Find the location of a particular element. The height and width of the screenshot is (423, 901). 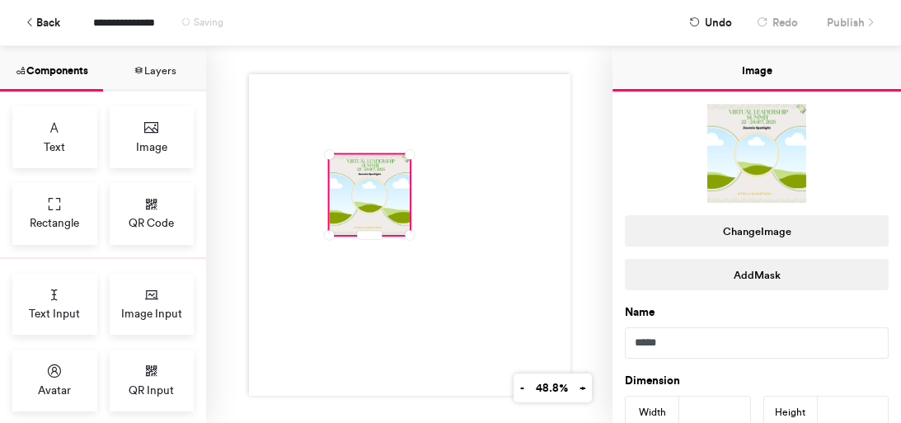

label: Name is located at coordinates (639, 312).